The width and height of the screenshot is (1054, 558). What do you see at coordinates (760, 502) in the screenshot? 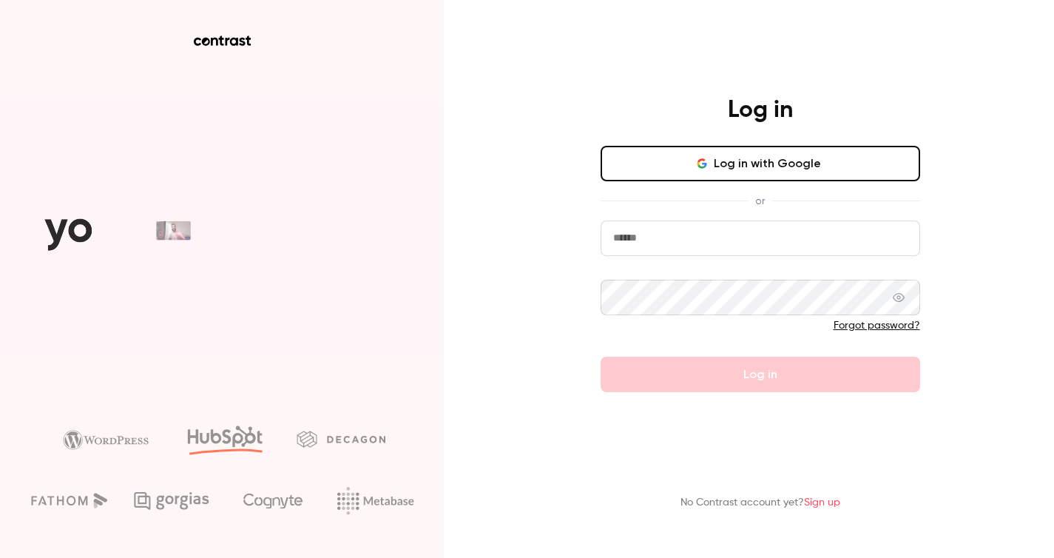
I see `p: No Contrast account yet?` at bounding box center [760, 502].